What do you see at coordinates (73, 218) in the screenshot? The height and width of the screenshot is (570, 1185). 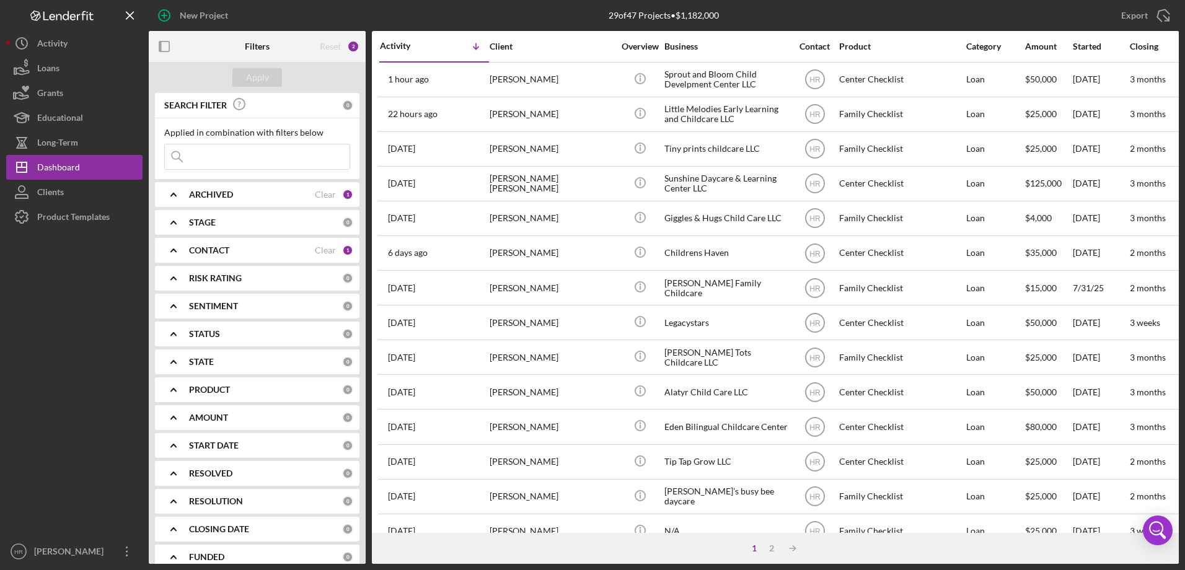 I see `div: Product Templates` at bounding box center [73, 218].